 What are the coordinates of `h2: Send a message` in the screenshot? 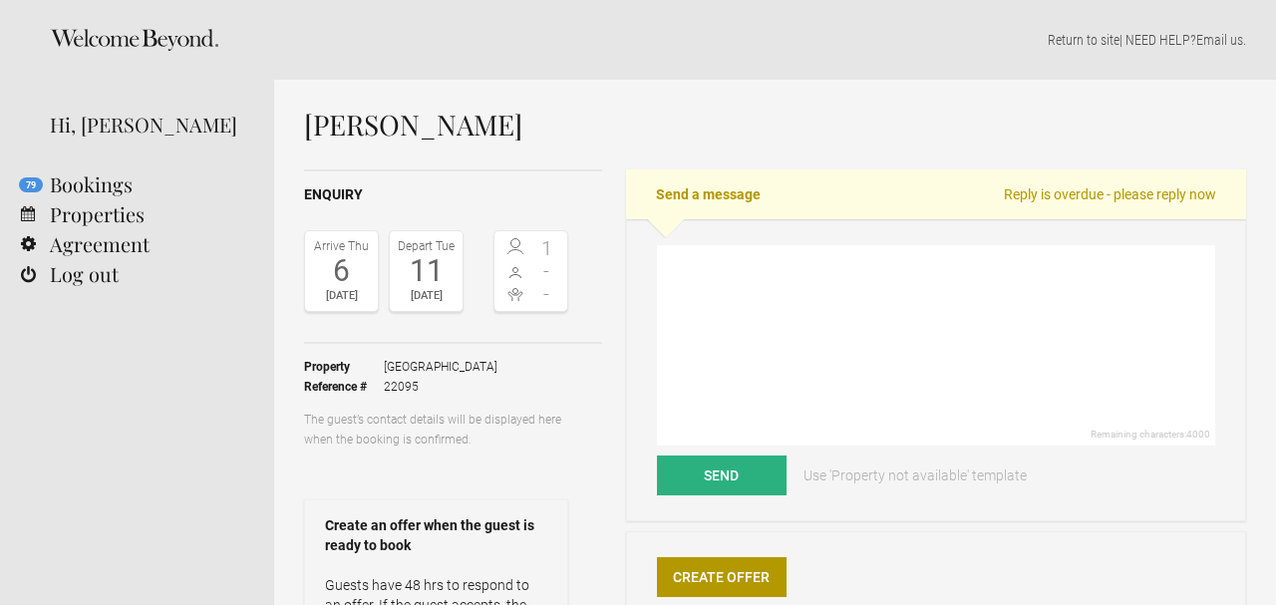 It's located at (936, 194).